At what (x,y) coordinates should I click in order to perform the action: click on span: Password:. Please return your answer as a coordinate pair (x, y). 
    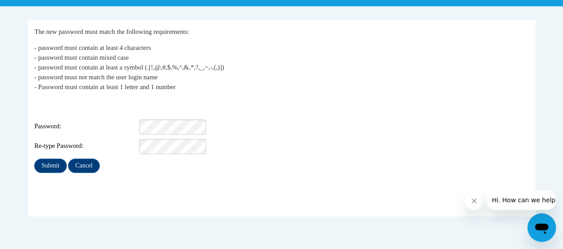
    Looking at the image, I should click on (86, 126).